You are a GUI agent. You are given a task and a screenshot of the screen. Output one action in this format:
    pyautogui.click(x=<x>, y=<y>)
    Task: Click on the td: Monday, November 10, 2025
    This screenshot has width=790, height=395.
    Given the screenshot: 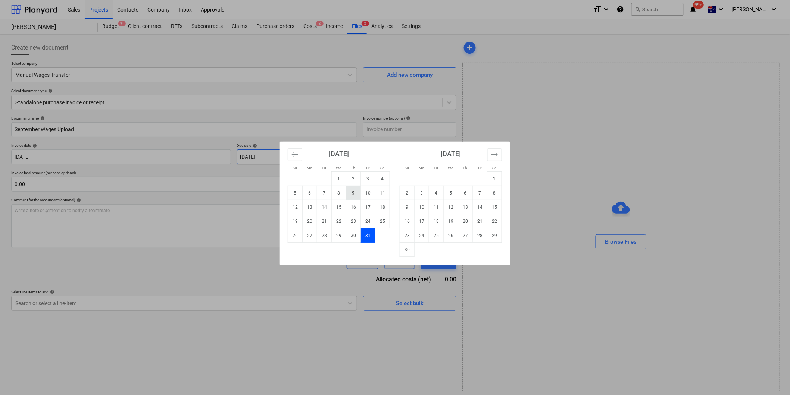 What is the action you would take?
    pyautogui.click(x=422, y=207)
    